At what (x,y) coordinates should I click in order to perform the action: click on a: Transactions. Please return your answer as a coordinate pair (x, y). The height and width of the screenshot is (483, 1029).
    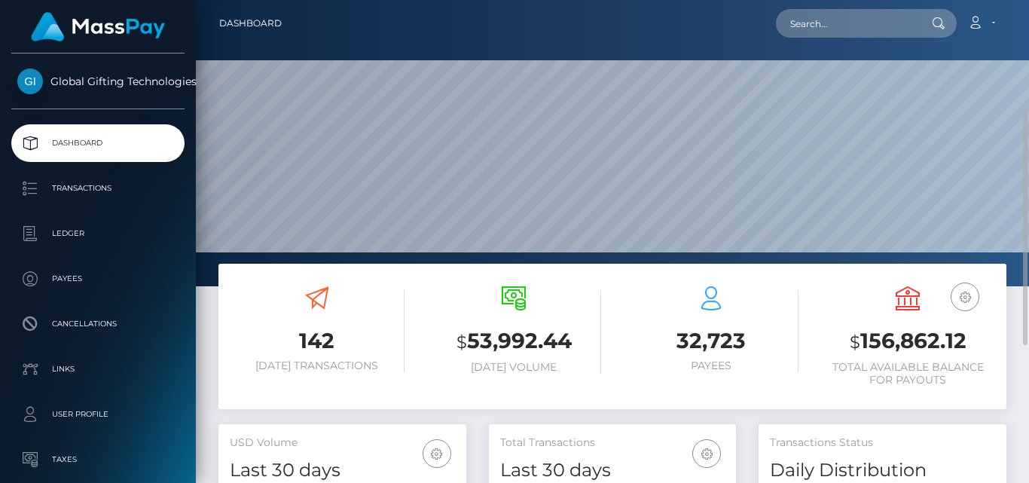
    Looking at the image, I should click on (98, 188).